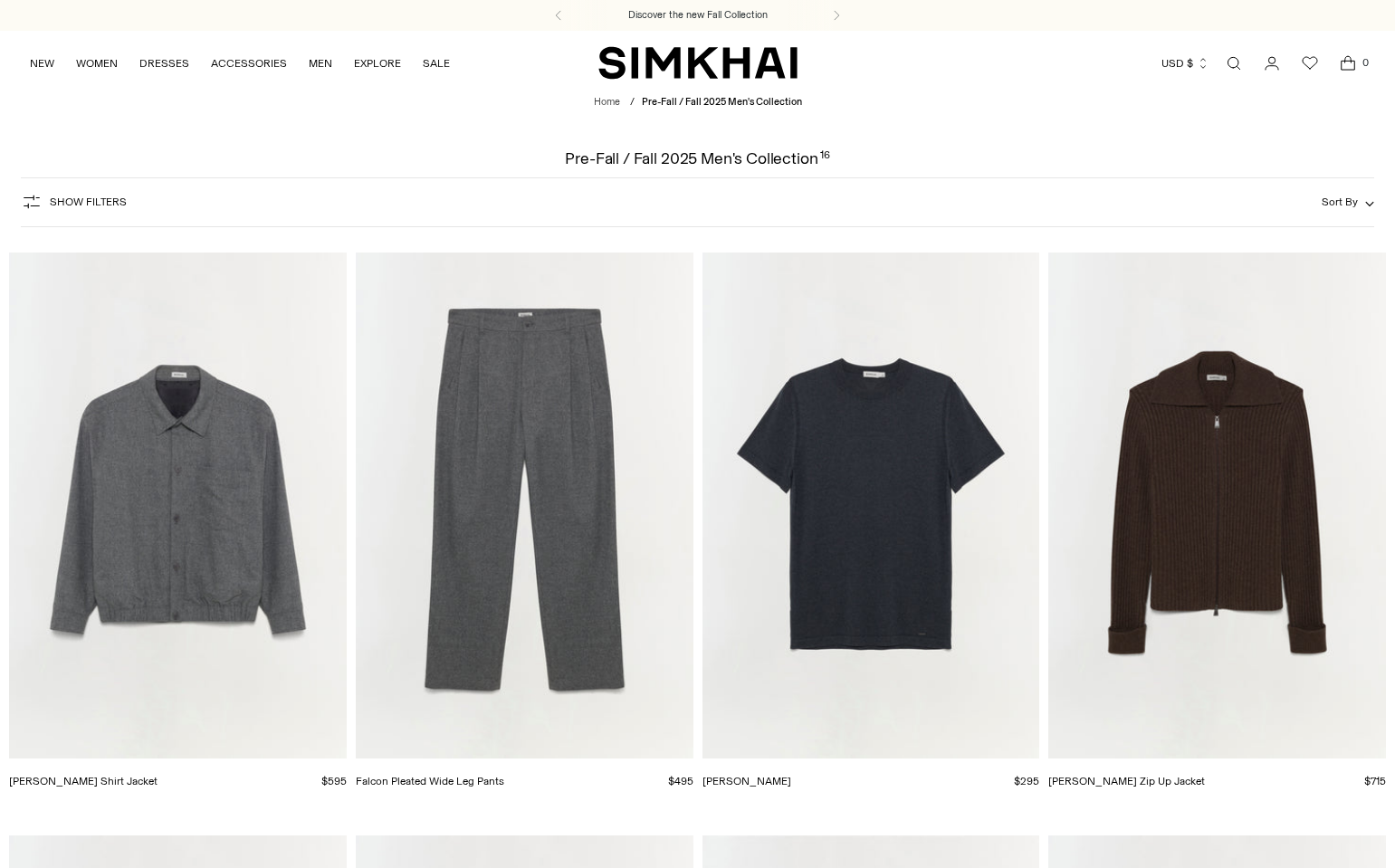  I want to click on span: Sort By, so click(1340, 202).